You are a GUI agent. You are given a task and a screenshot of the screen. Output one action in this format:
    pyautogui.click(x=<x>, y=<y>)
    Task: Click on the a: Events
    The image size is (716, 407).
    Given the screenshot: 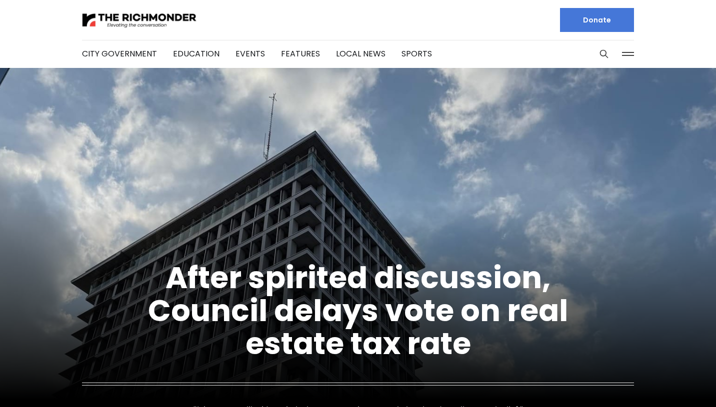 What is the action you would take?
    pyautogui.click(x=250, y=53)
    